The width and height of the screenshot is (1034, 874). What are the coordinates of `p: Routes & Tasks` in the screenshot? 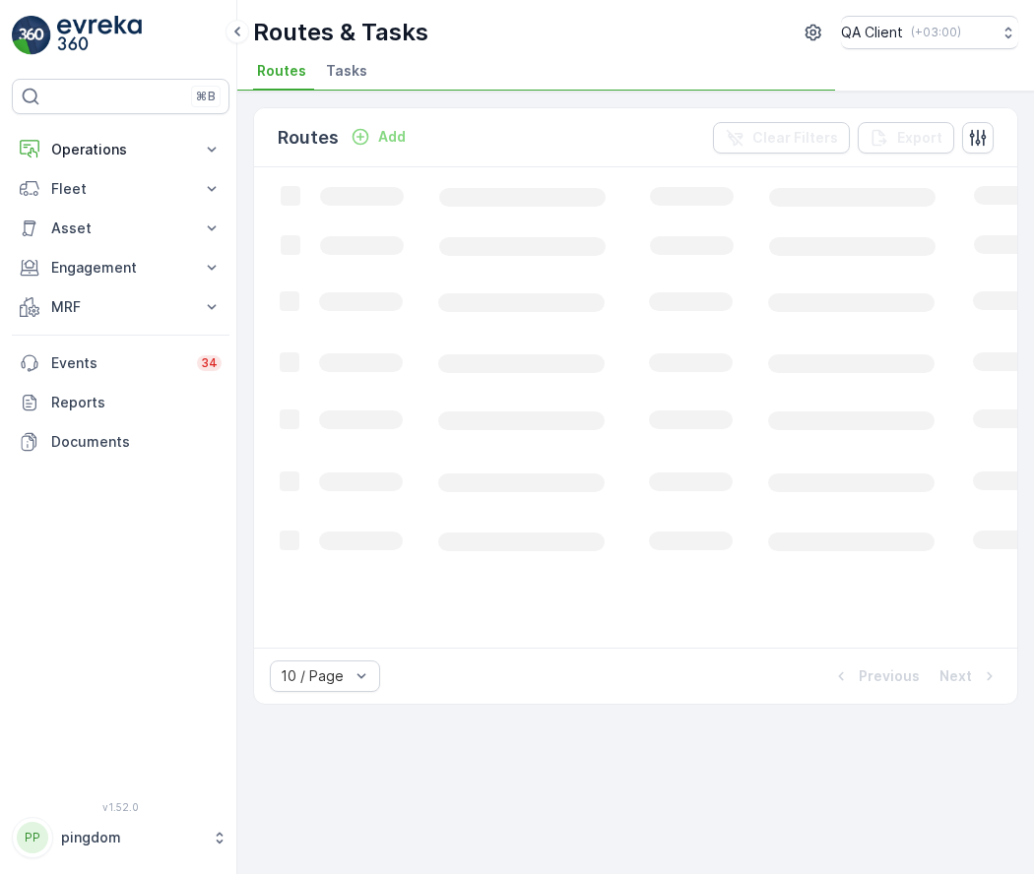 It's located at (341, 32).